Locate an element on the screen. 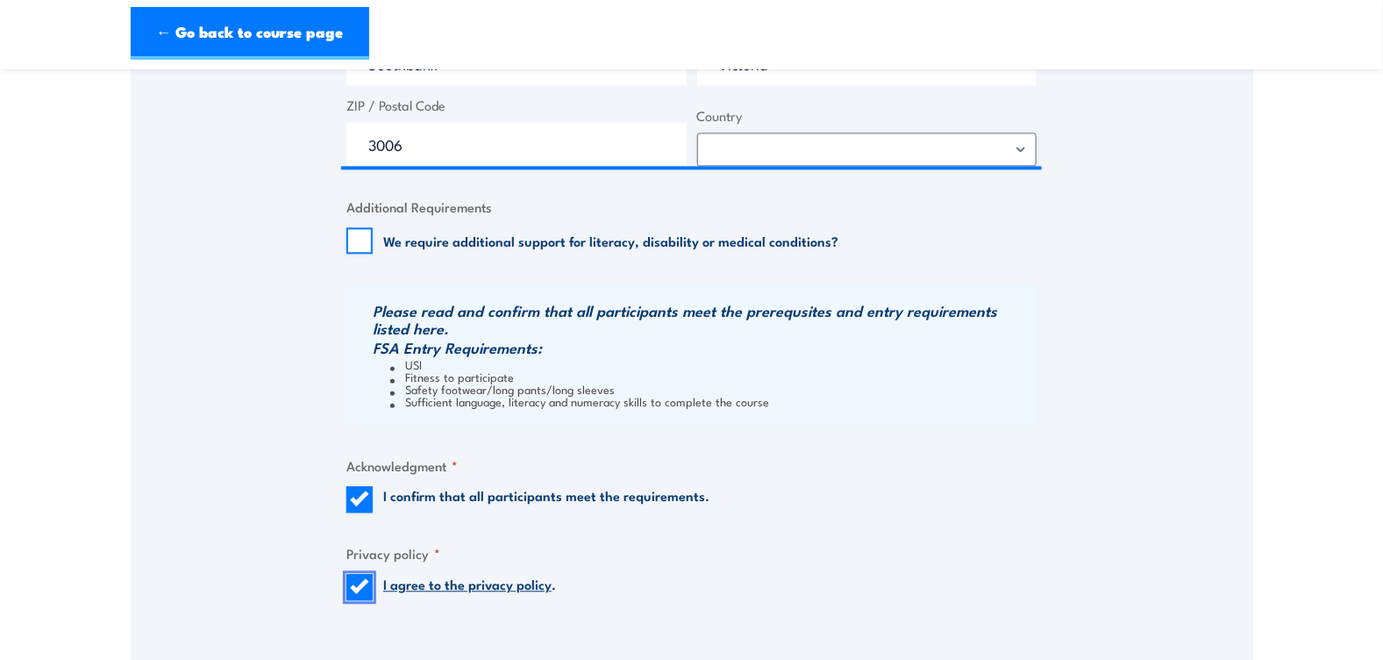 This screenshot has width=1383, height=660. li: Fitness to participate is located at coordinates (711, 376).